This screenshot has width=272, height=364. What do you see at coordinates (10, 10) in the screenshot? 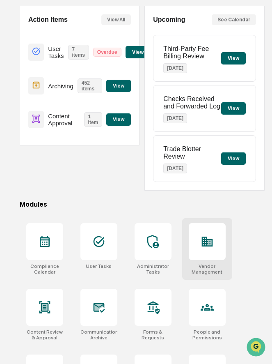
I see `button: Open customer support` at bounding box center [10, 10].